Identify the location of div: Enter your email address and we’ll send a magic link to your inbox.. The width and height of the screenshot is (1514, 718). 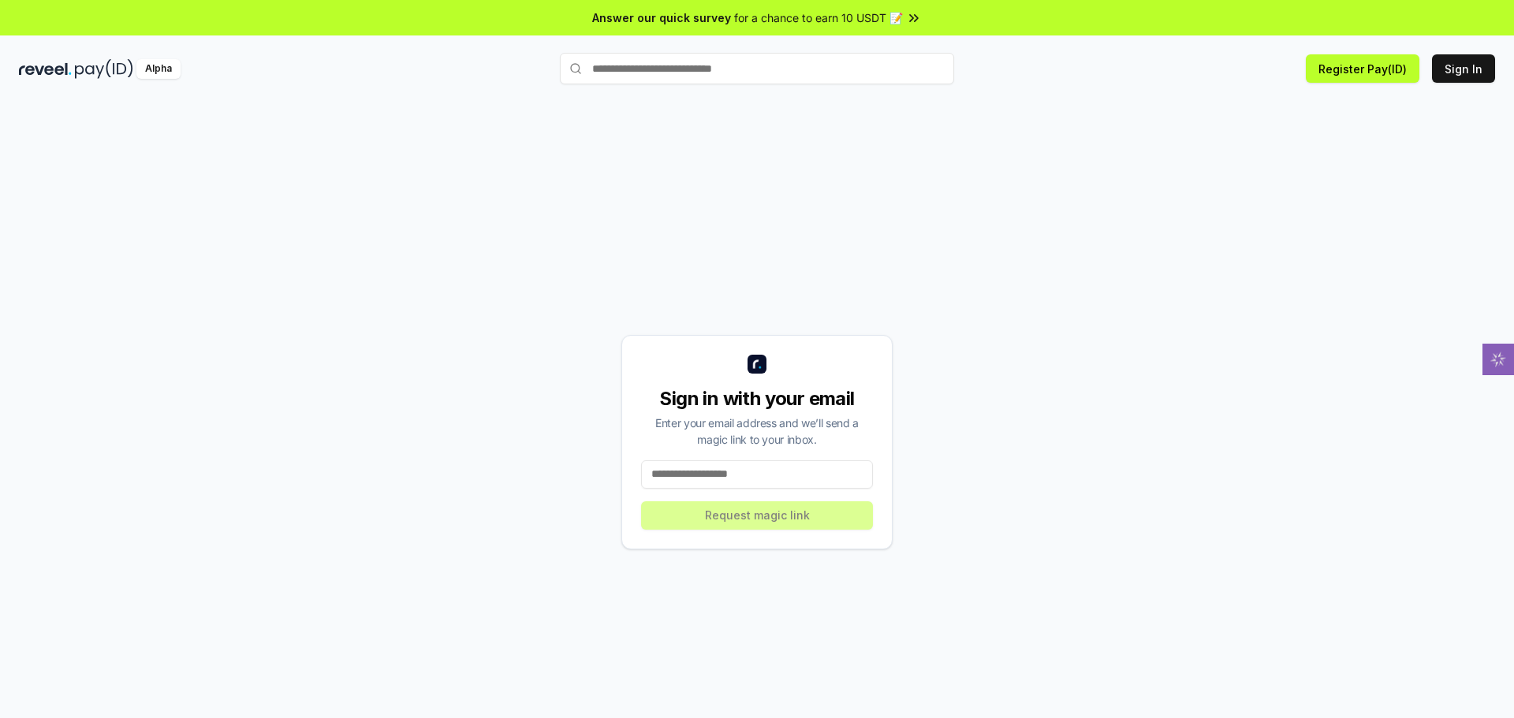
(757, 431).